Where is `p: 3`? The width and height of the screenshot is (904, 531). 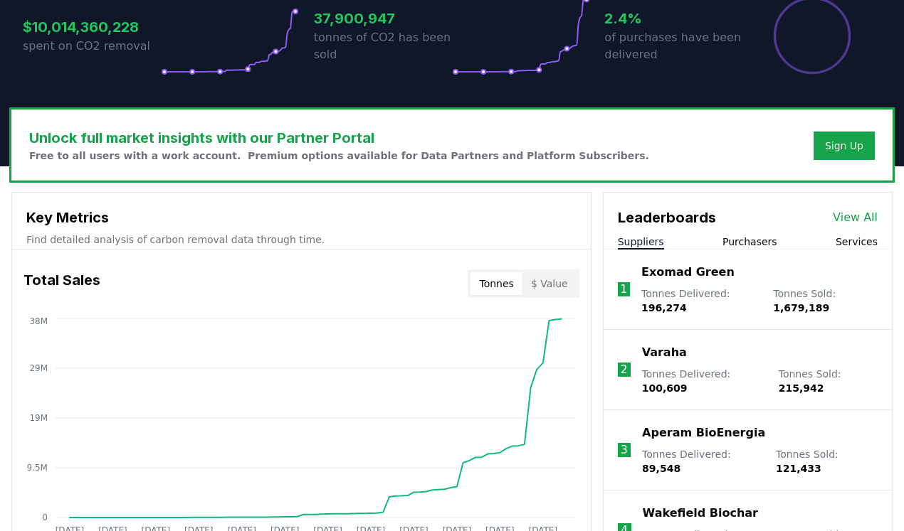 p: 3 is located at coordinates (624, 450).